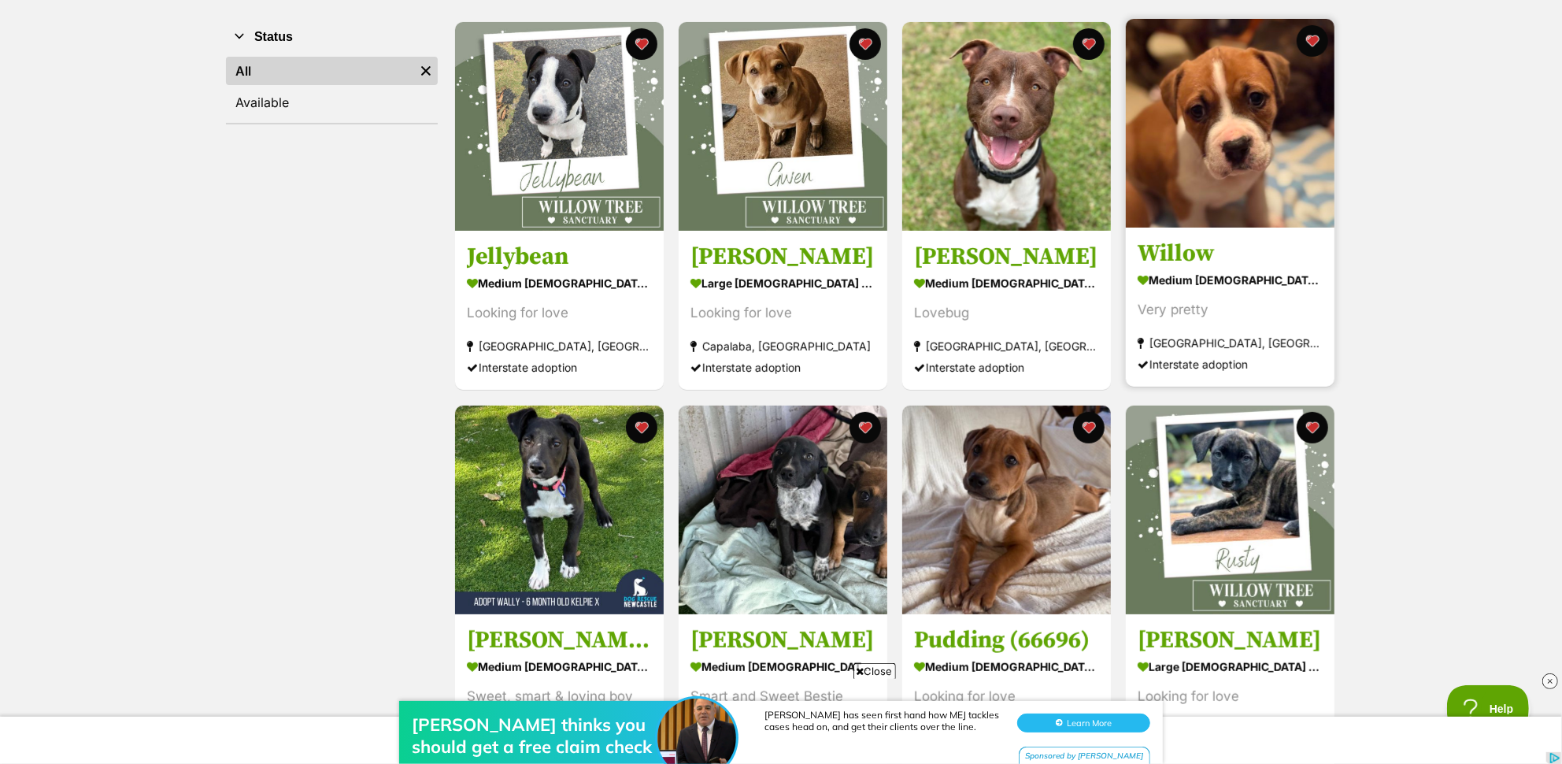 The height and width of the screenshot is (764, 1562). What do you see at coordinates (697, 68) in the screenshot?
I see `img: Mal Meninga thinks you should get a free claim check` at bounding box center [697, 68].